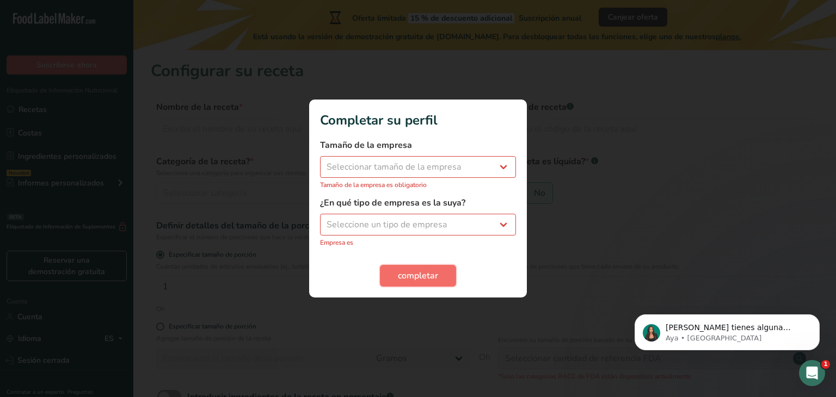  What do you see at coordinates (418, 276) in the screenshot?
I see `font: completar` at bounding box center [418, 276].